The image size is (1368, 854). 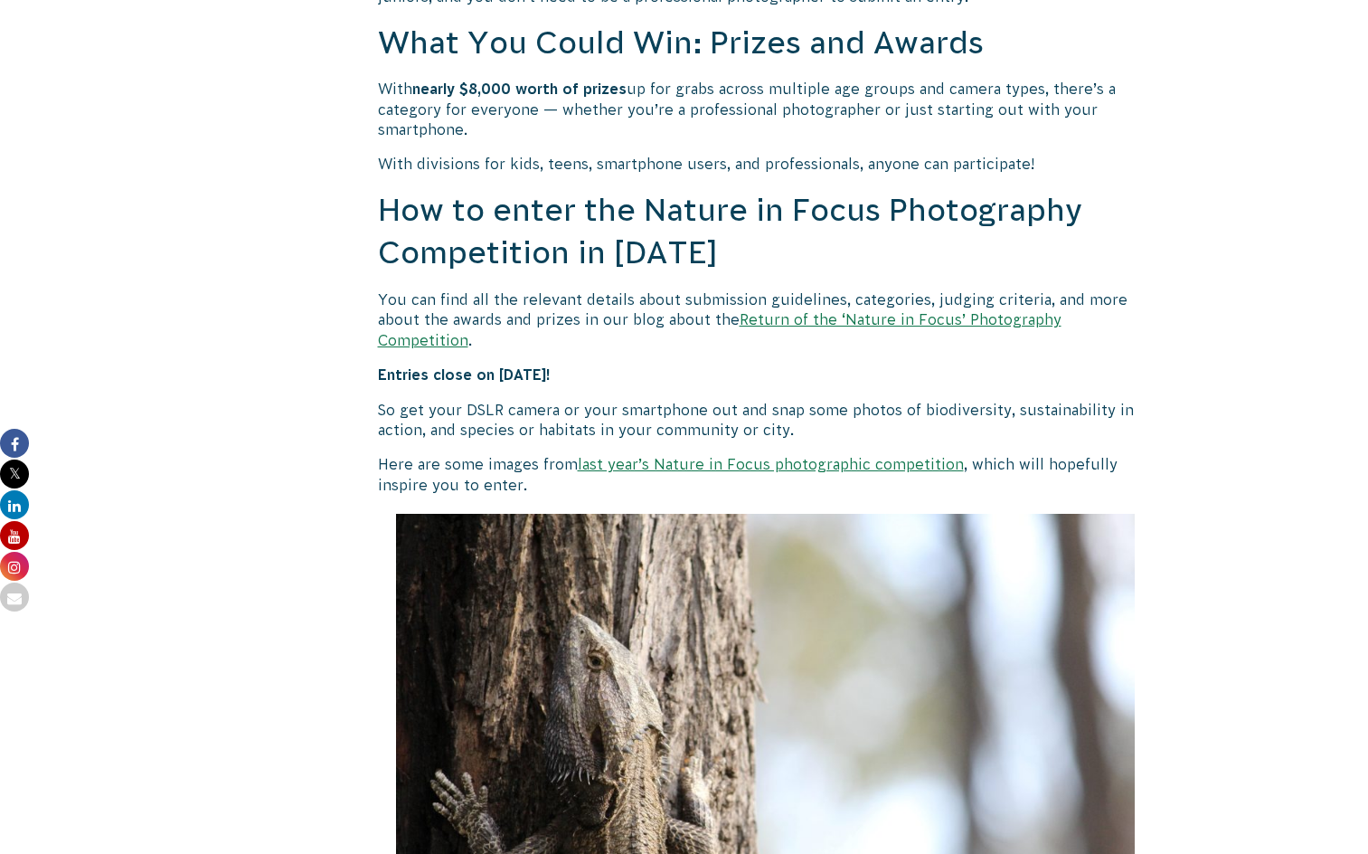 I want to click on p: So get your DSLR camera or your smartphone out and snap some photos of biodiversity, sustainabili..., so click(x=766, y=420).